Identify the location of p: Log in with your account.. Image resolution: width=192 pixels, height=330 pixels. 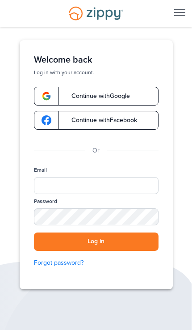
(96, 73).